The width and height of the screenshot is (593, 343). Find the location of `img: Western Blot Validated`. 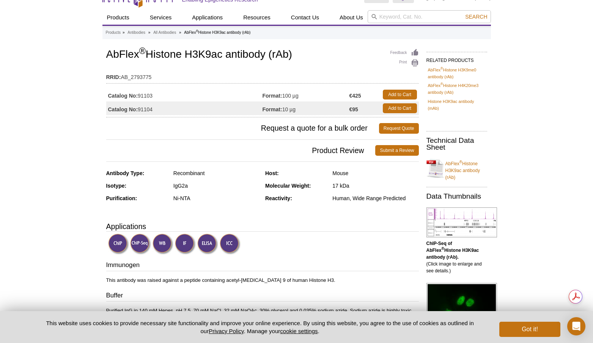

img: Western Blot Validated is located at coordinates (163, 244).